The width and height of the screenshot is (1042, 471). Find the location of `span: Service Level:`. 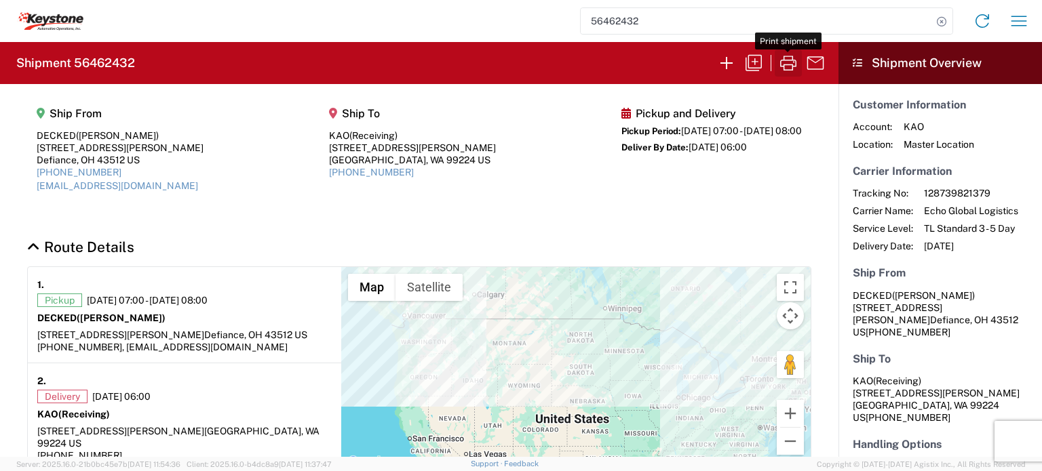

span: Service Level: is located at coordinates (882, 229).